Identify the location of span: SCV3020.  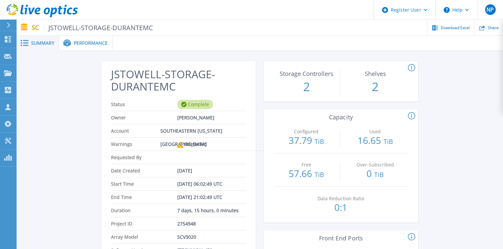
(186, 236).